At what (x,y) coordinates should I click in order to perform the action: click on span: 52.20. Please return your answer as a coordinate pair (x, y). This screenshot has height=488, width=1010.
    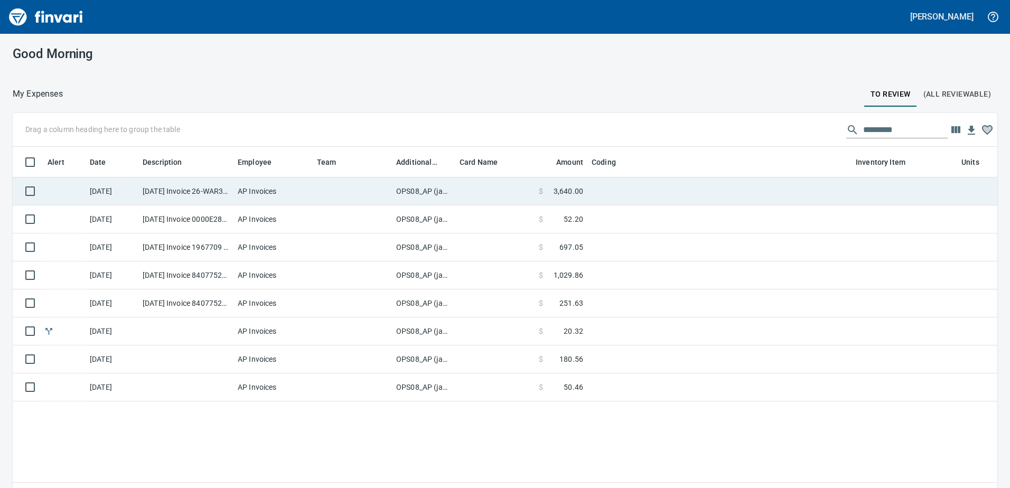
    Looking at the image, I should click on (573, 219).